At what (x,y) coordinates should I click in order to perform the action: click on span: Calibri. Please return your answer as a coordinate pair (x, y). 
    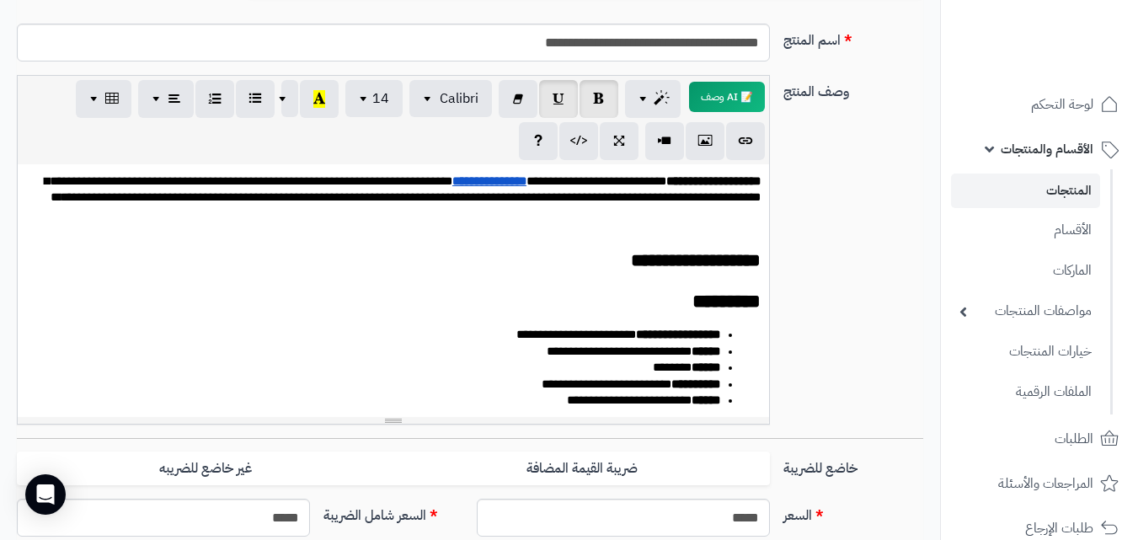
    Looking at the image, I should click on (459, 99).